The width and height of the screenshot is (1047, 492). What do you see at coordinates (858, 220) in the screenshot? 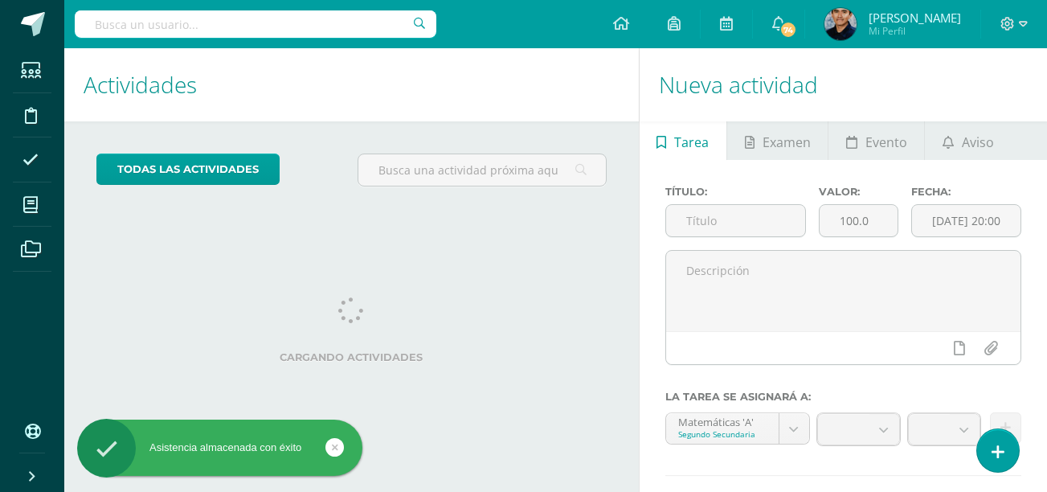
I see `input: Puntos máximos` at bounding box center [858, 220].